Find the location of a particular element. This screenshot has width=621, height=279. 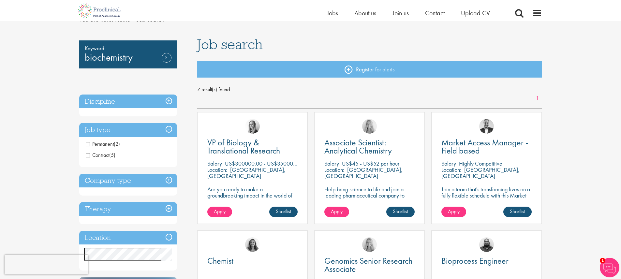

span: Genomics Senior Research Associate is located at coordinates (368, 265).